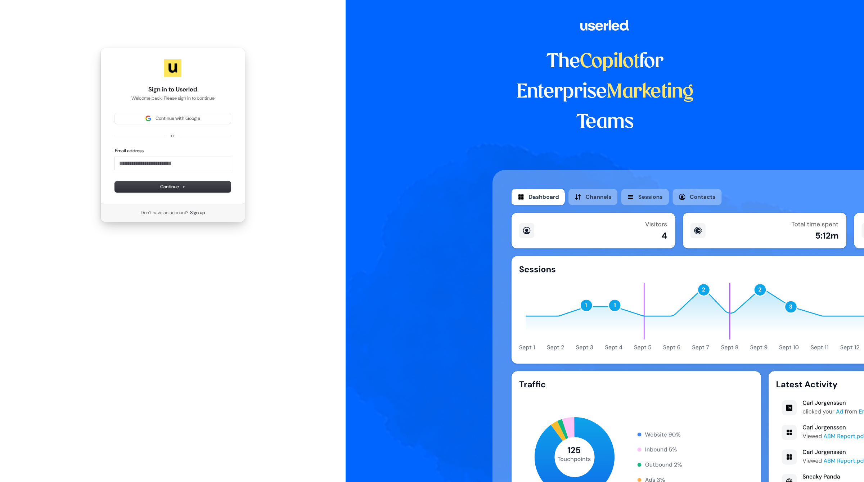 The width and height of the screenshot is (864, 482). I want to click on span: Marketing, so click(650, 92).